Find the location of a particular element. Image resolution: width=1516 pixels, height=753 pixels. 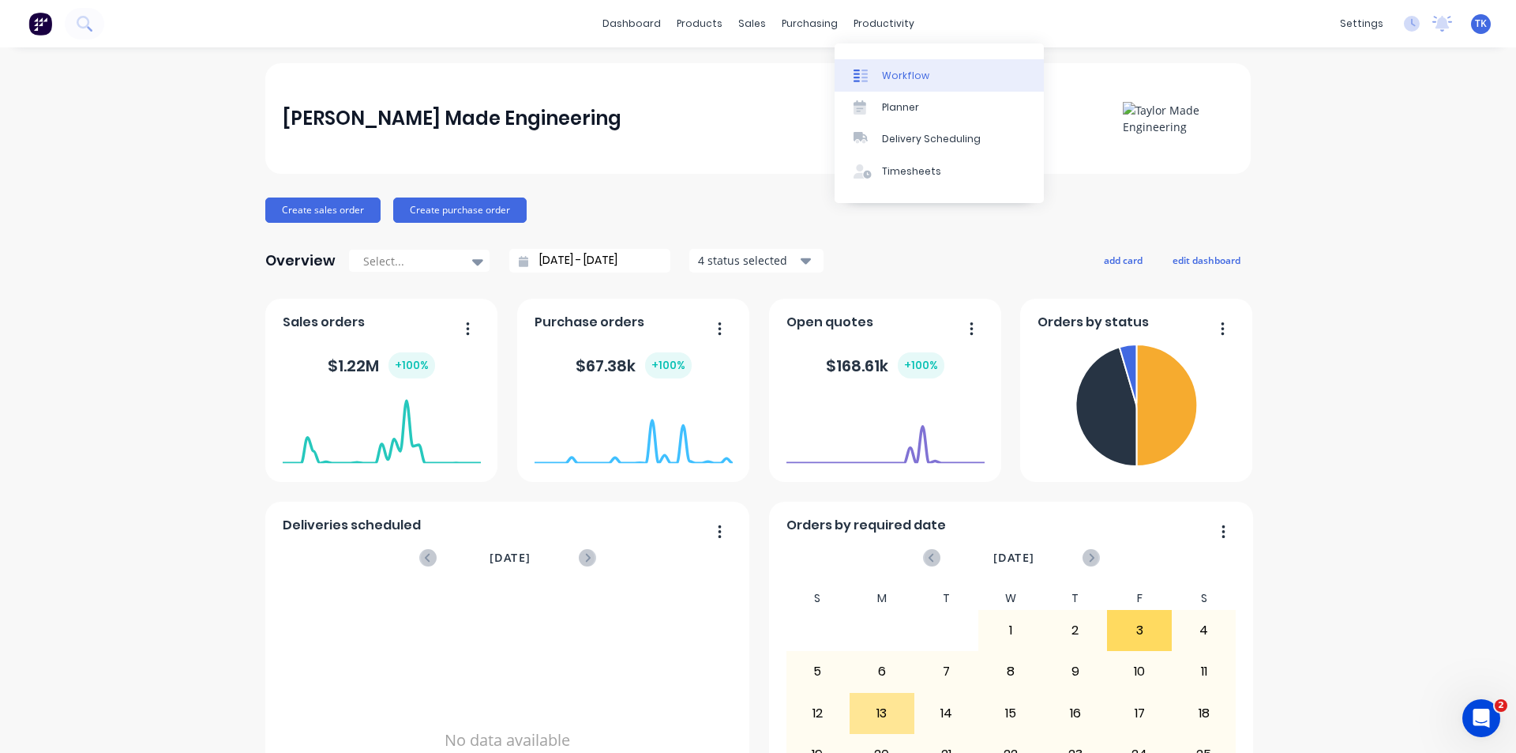

div: 9 is located at coordinates (1076, 671).